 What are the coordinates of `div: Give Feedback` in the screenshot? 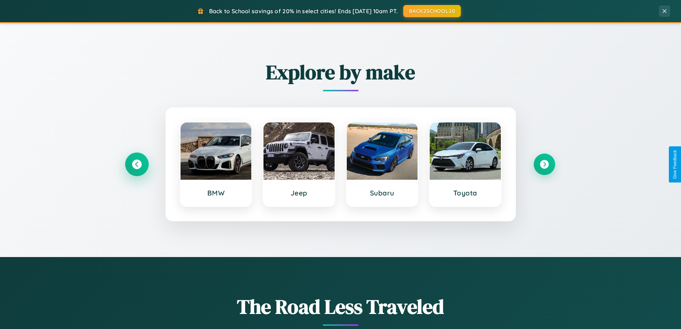 It's located at (675, 164).